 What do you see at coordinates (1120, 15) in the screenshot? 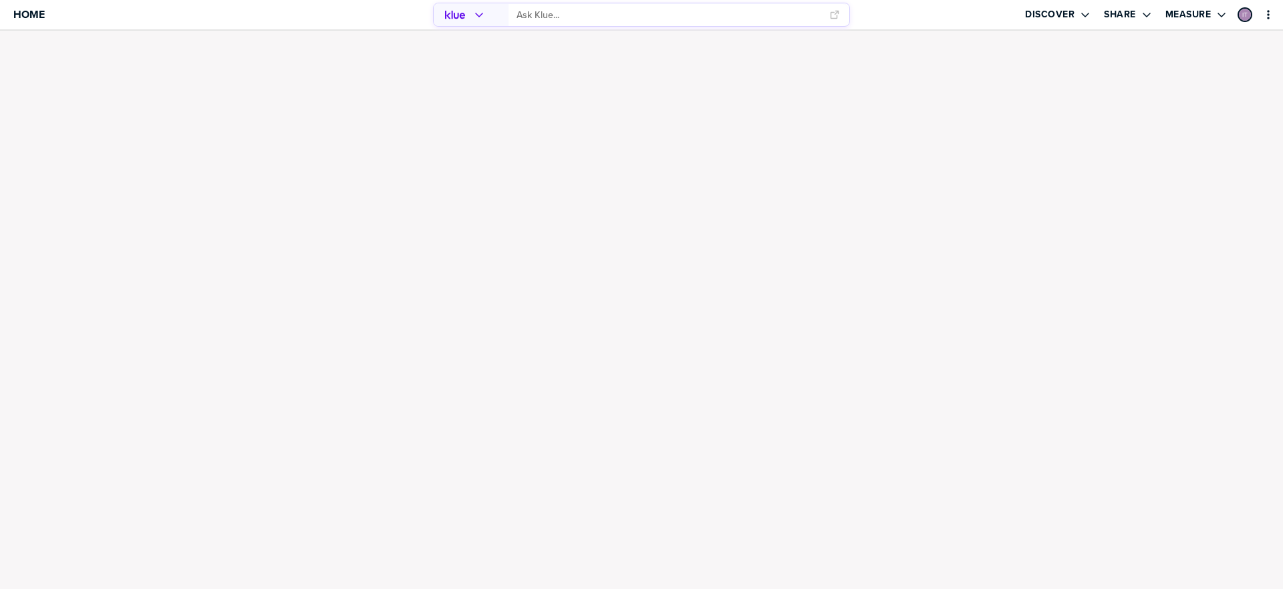
I see `label: Share` at bounding box center [1120, 15].